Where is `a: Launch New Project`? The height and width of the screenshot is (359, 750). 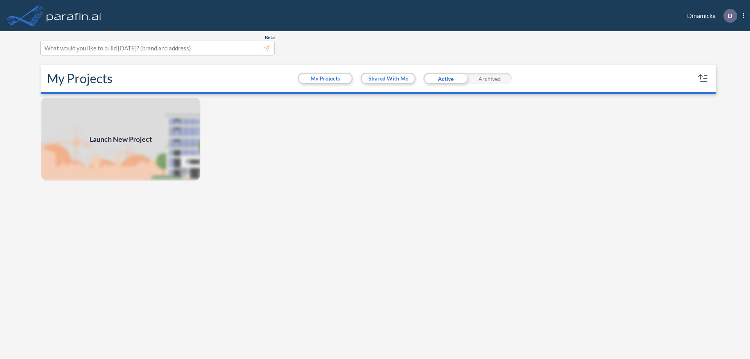
a: Launch New Project is located at coordinates (121, 139).